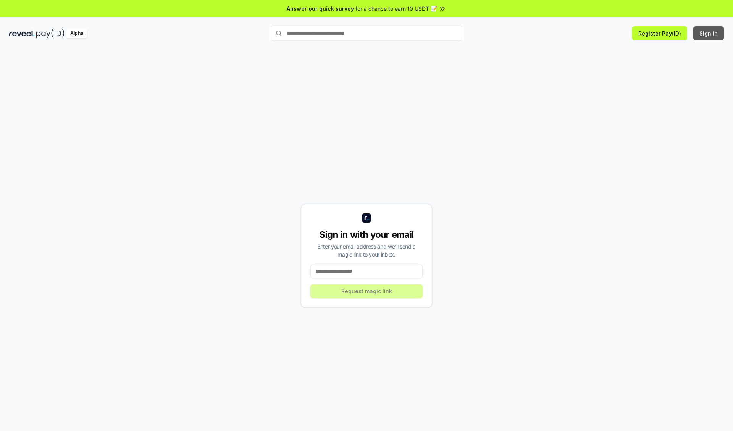  I want to click on span: Answer our quick survey, so click(320, 8).